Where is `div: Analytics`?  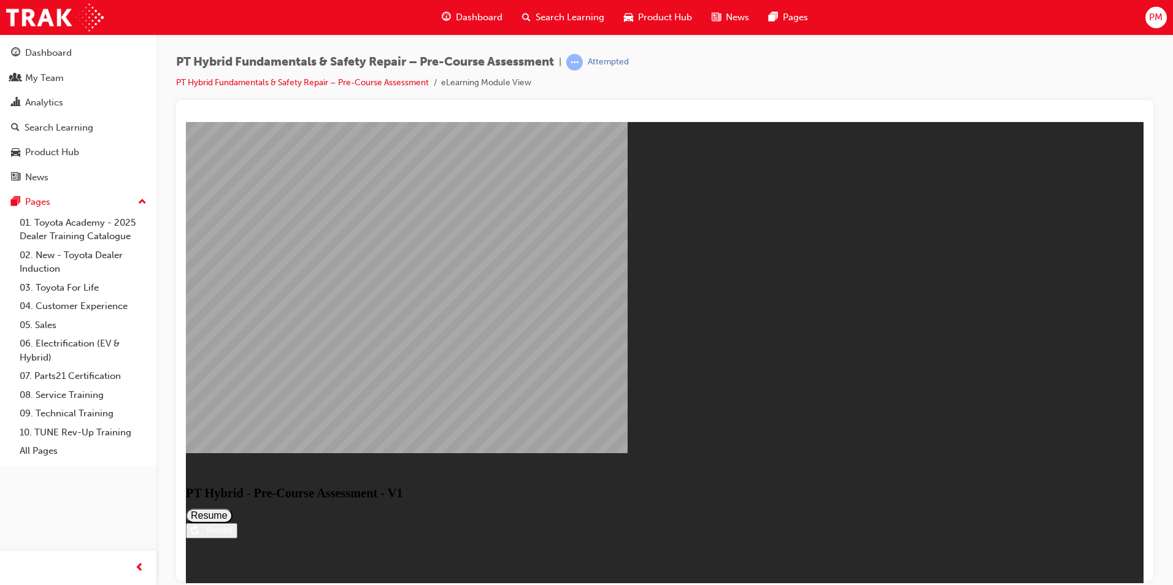
div: Analytics is located at coordinates (44, 102).